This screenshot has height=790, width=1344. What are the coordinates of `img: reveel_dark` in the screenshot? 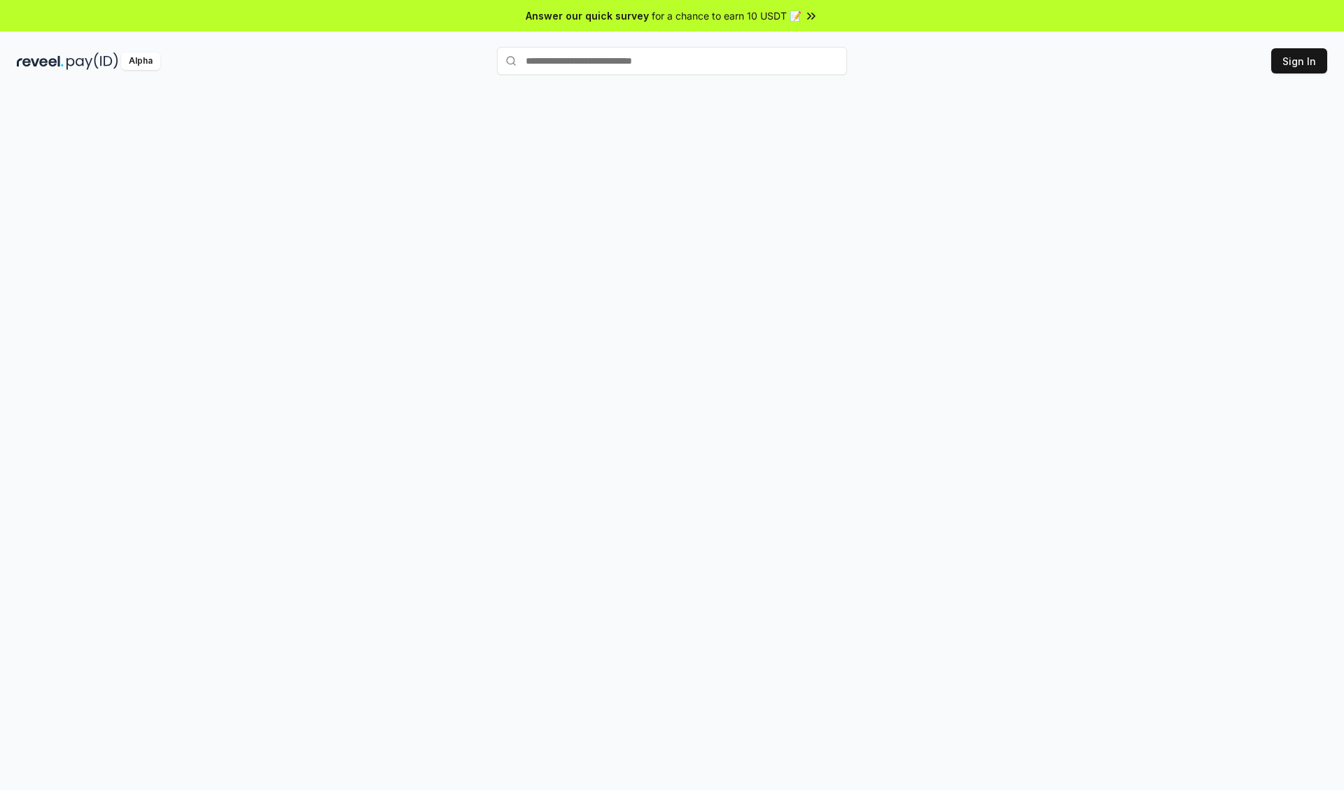 It's located at (40, 61).